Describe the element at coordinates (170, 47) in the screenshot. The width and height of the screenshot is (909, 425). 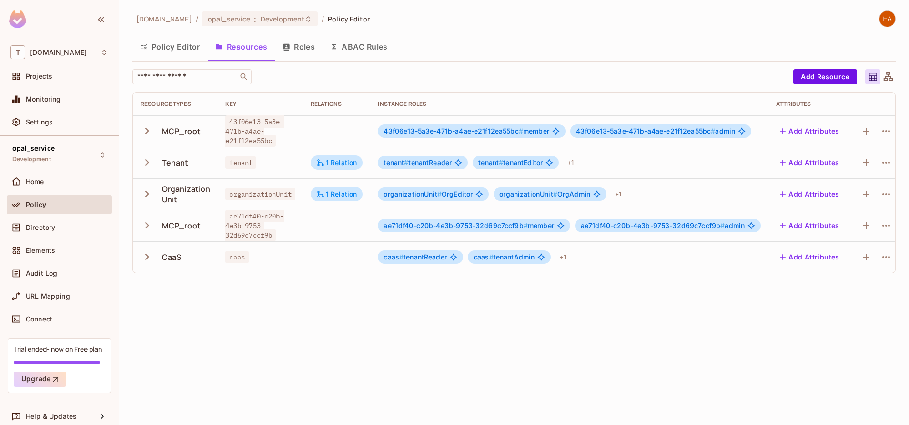
I see `button: Policy Editor` at that location.